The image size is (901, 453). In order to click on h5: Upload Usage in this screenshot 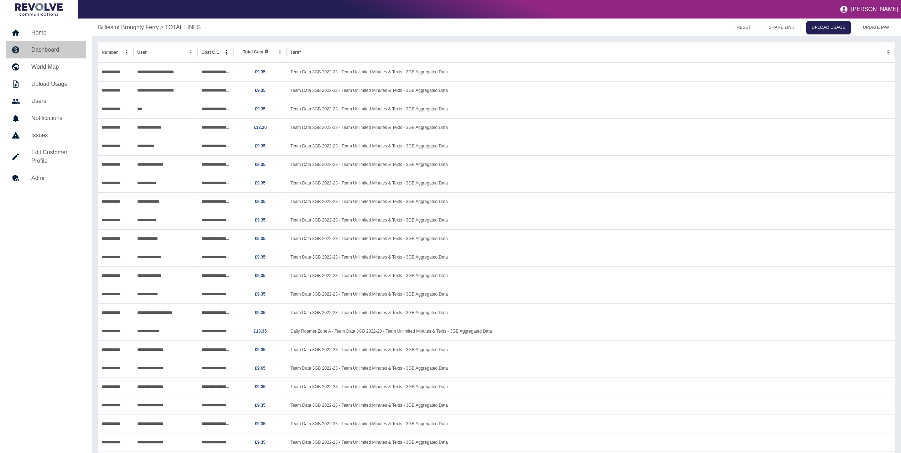, I will do `click(56, 84)`.